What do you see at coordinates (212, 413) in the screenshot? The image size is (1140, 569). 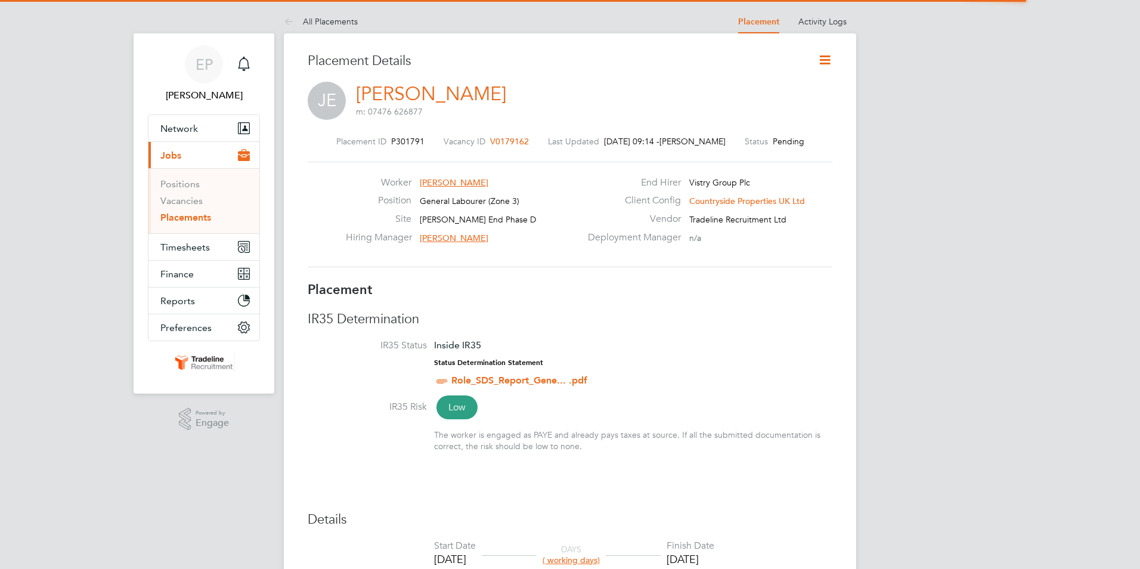 I see `span: Powered by` at bounding box center [212, 413].